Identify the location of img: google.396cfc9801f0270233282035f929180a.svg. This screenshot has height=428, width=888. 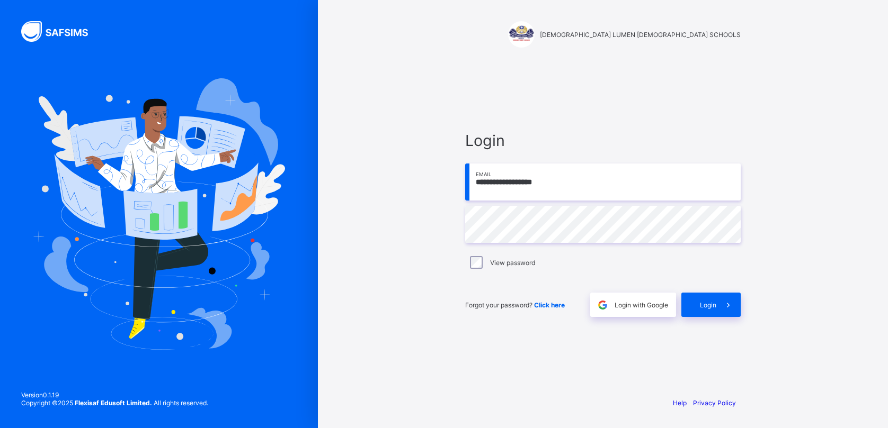
(602, 305).